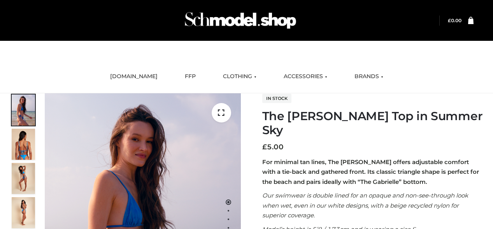 The height and width of the screenshot is (229, 493). I want to click on img: 5.Alex-top_CN-1-1_1-1.jpg, so click(23, 144).